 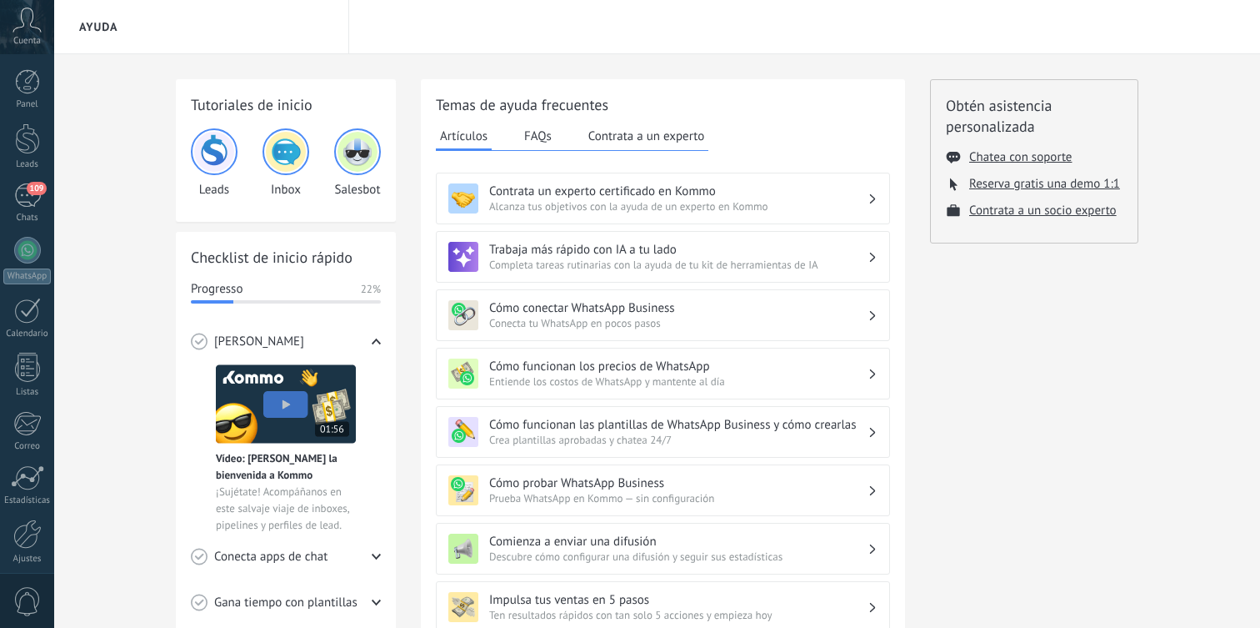 What do you see at coordinates (678, 381) in the screenshot?
I see `span: Entiende los costos de WhatsApp y mantente al día` at bounding box center [678, 381].